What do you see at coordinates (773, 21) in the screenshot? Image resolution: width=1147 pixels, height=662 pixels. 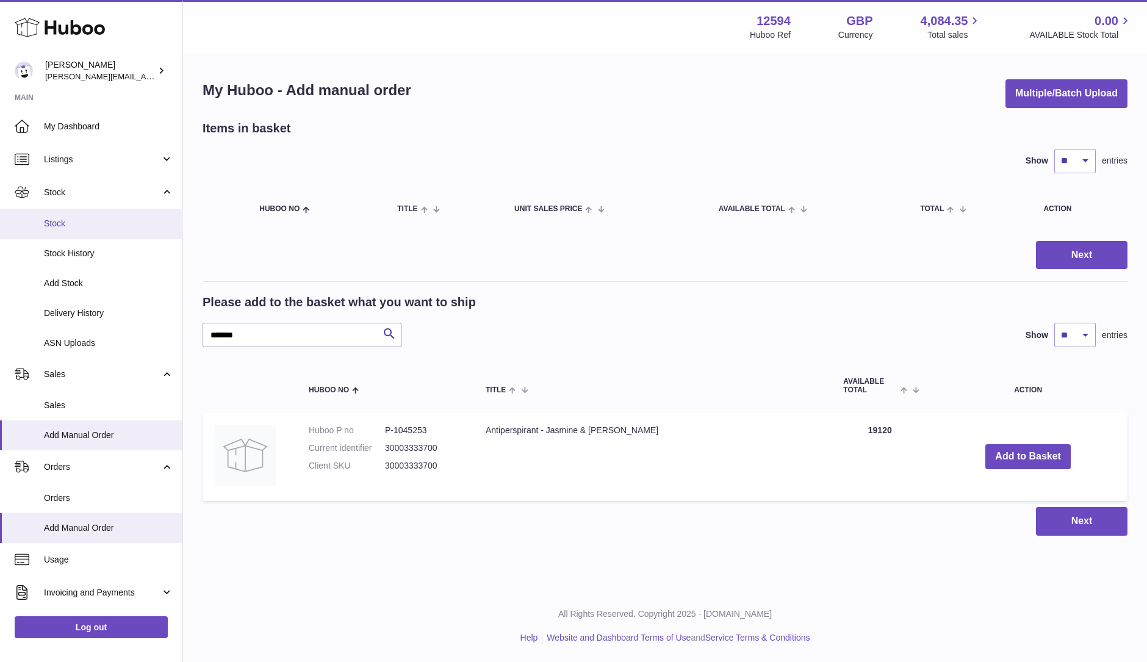 I see `strong: 12594` at bounding box center [773, 21].